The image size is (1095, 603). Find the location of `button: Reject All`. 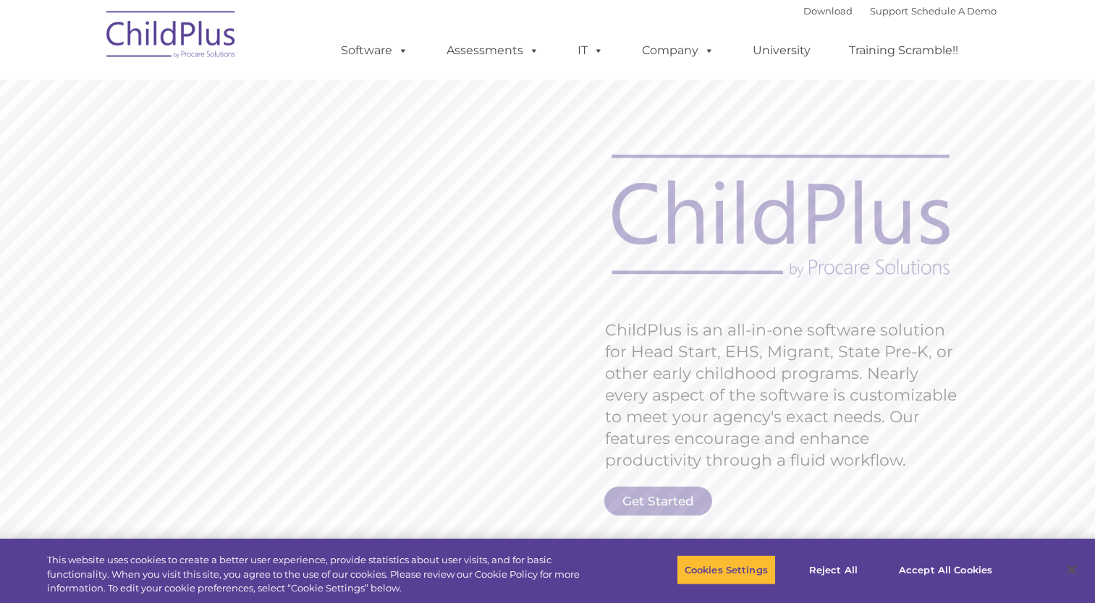

button: Reject All is located at coordinates (833, 570).